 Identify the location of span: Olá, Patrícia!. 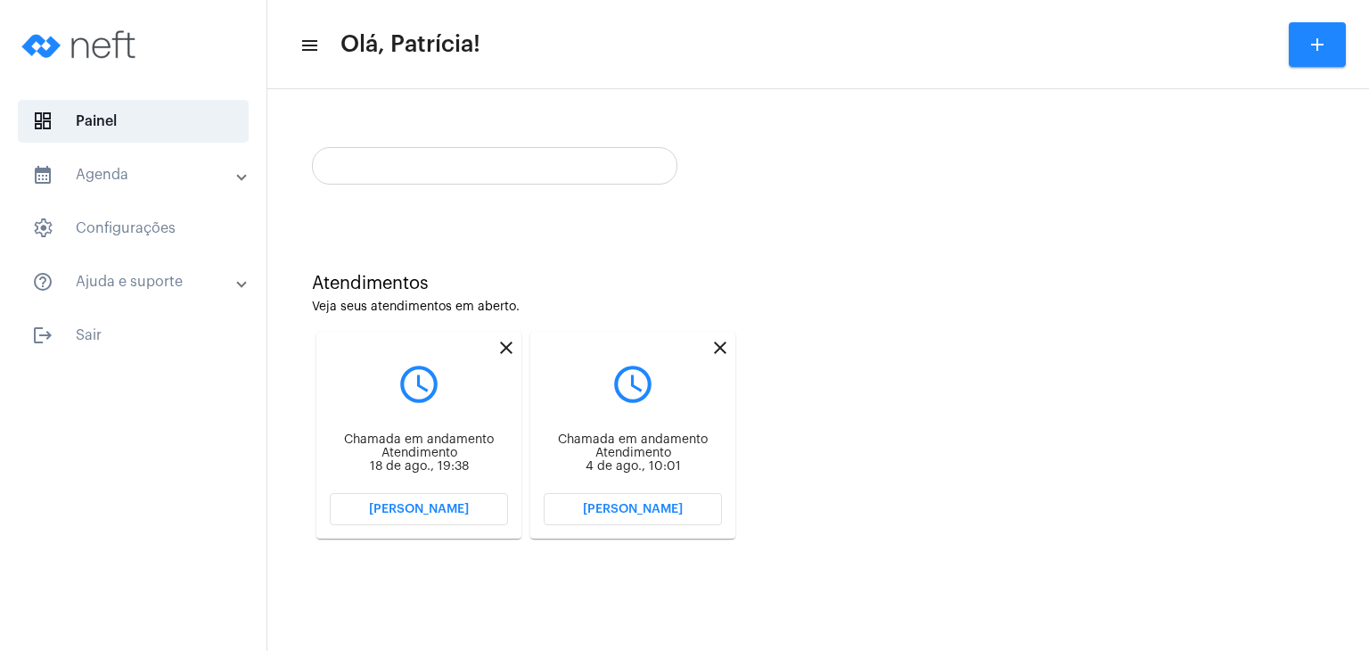
(410, 45).